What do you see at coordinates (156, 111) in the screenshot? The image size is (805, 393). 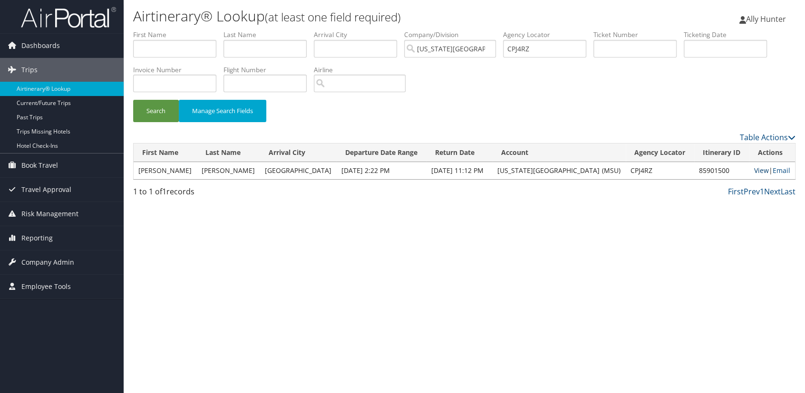 I see `button: Search` at bounding box center [156, 111].